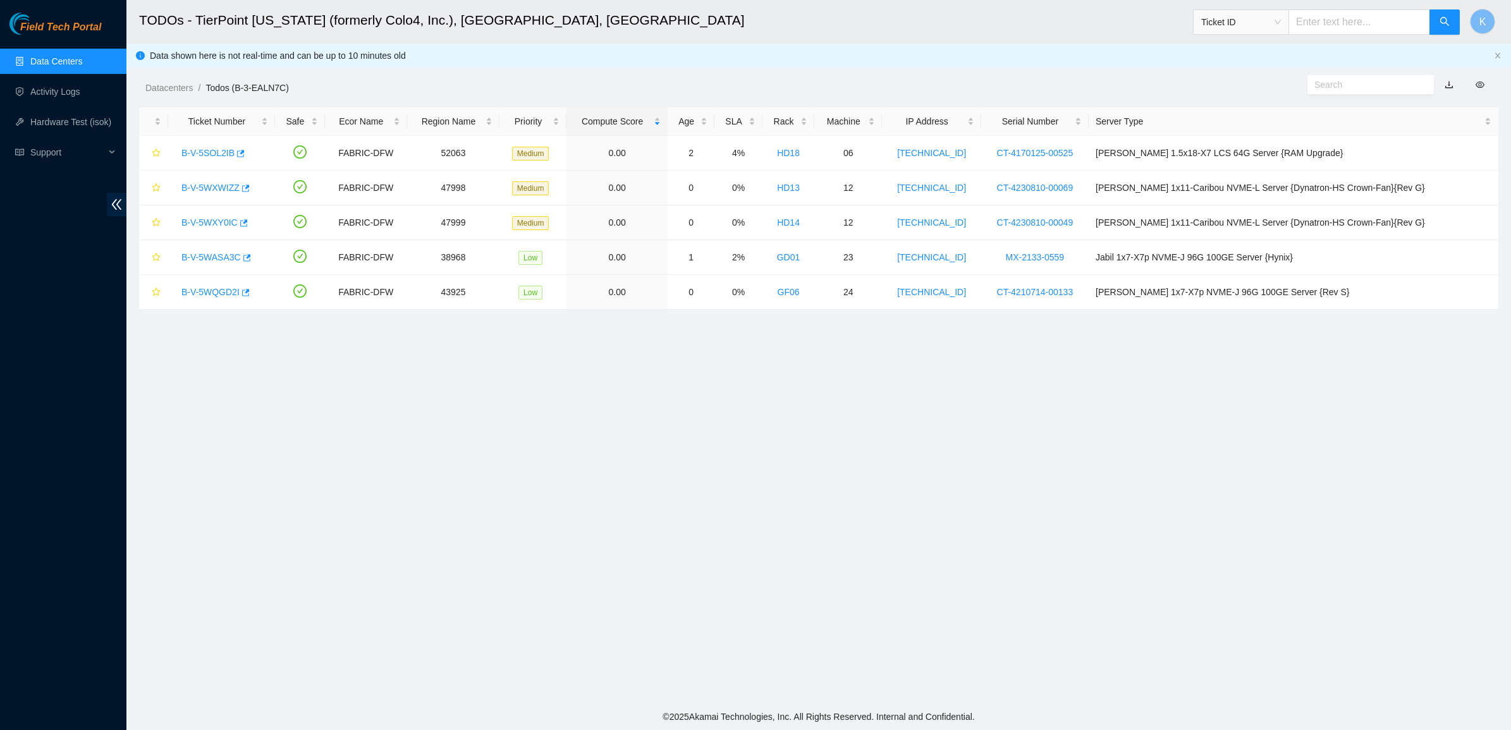 Image resolution: width=1511 pixels, height=730 pixels. I want to click on input: Search, so click(1366, 85).